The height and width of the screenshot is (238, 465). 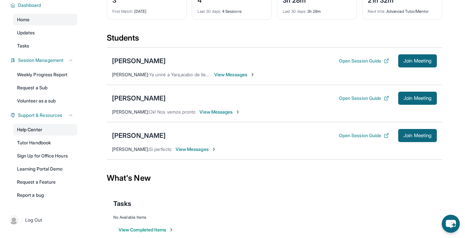 What do you see at coordinates (45, 20) in the screenshot?
I see `a: Home` at bounding box center [45, 20].